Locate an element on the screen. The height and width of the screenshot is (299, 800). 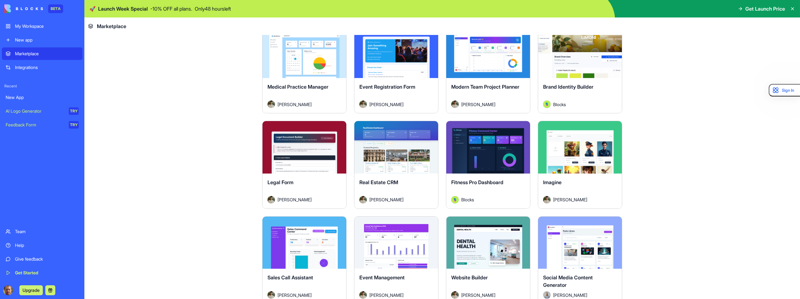
span: Modern Team Project Planner is located at coordinates (485, 87).